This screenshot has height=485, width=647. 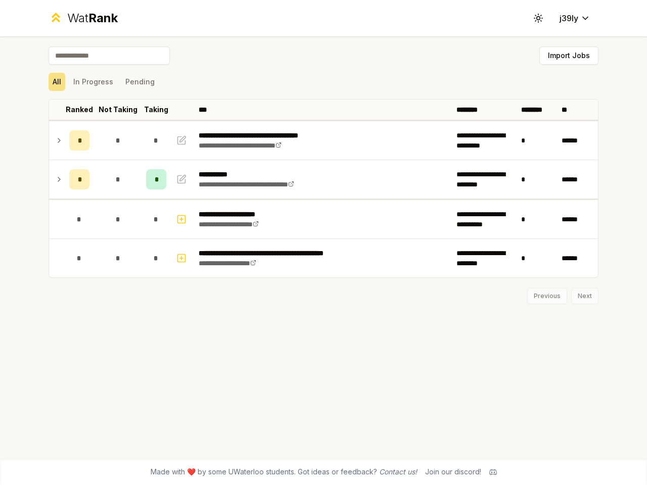 What do you see at coordinates (83, 18) in the screenshot?
I see `a: WatRank` at bounding box center [83, 18].